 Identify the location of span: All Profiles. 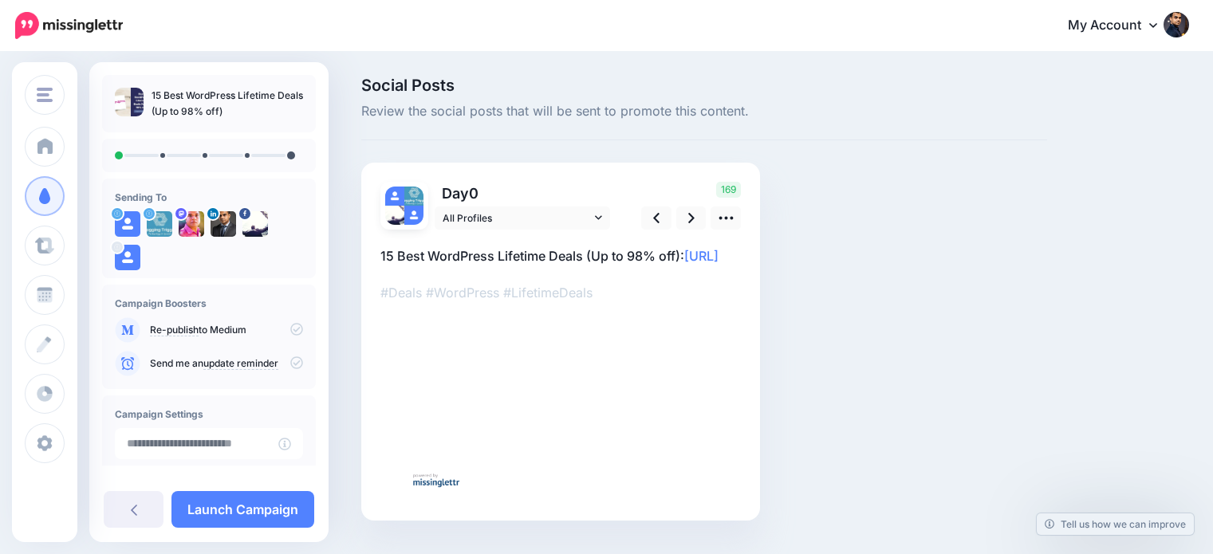
(517, 218).